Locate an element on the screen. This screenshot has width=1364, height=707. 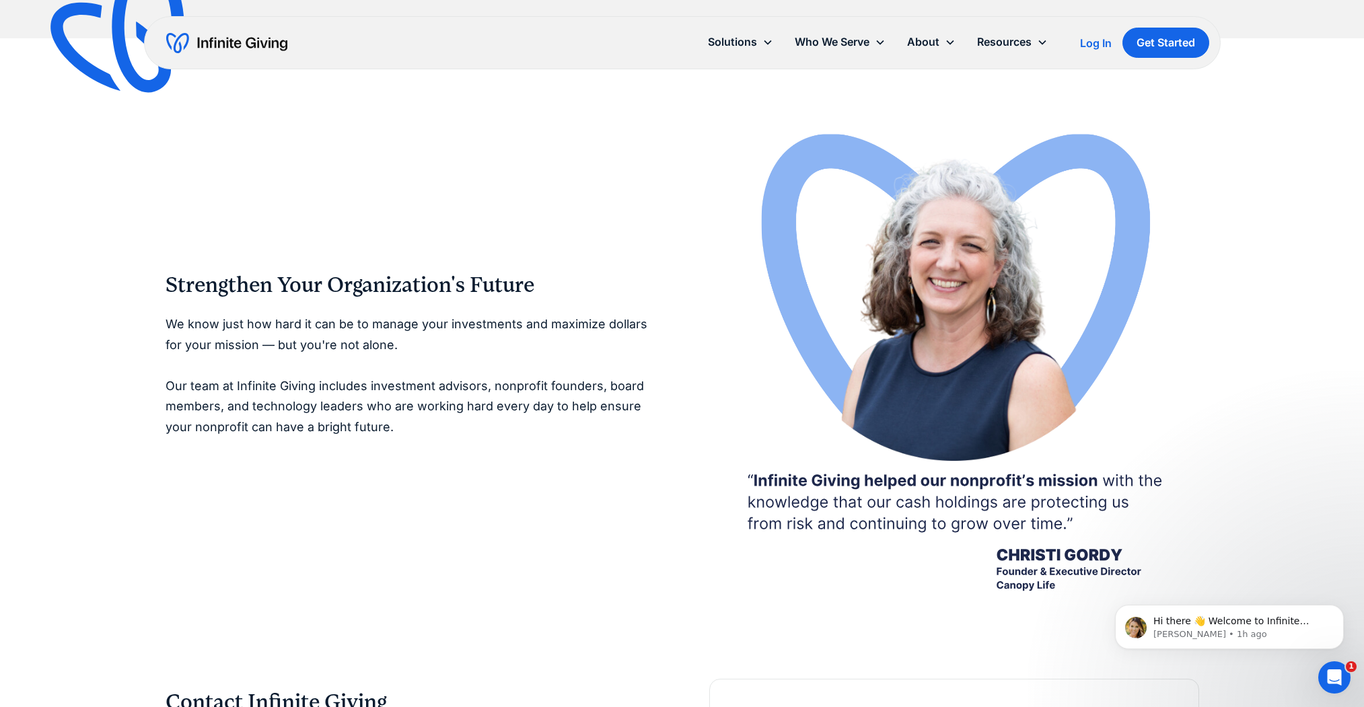
div: message notification from Kasey, 1h ago. Hi there 👋 Welcome to Infinite Giving. If you have any q... is located at coordinates (135, 50).